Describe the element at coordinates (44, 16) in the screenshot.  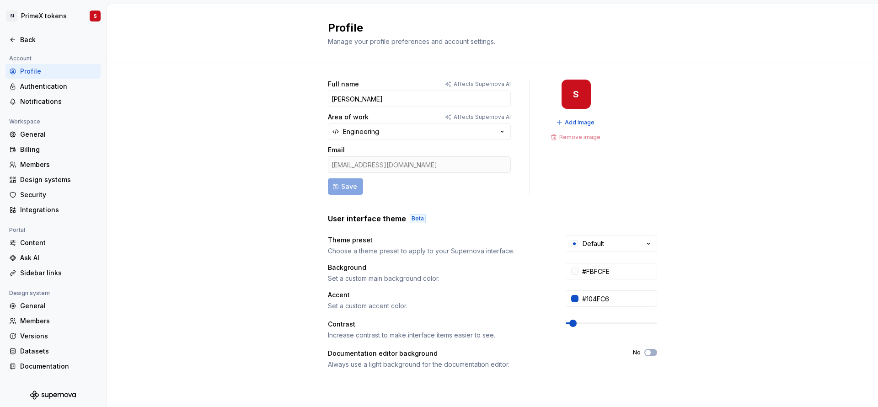
I see `div: PrimeX tokens` at that location.